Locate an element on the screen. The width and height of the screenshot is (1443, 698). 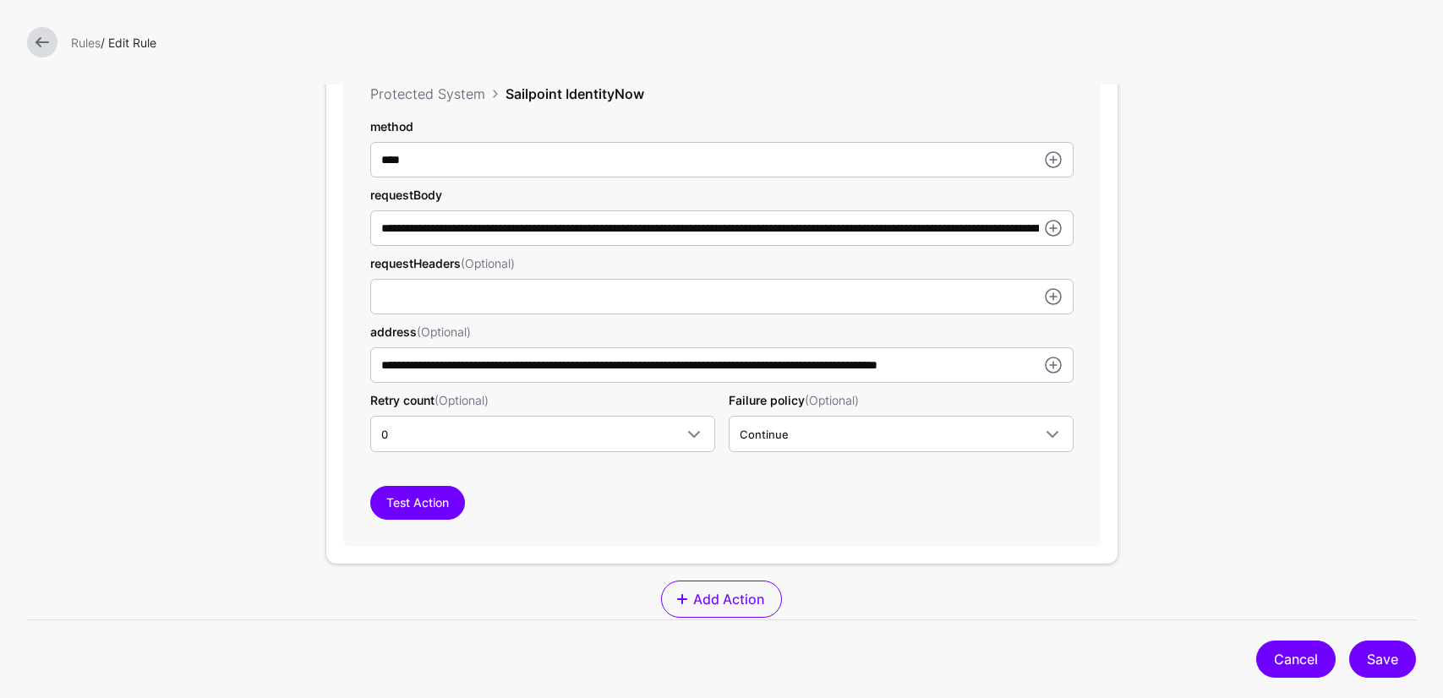
label: requestBody is located at coordinates (406, 194).